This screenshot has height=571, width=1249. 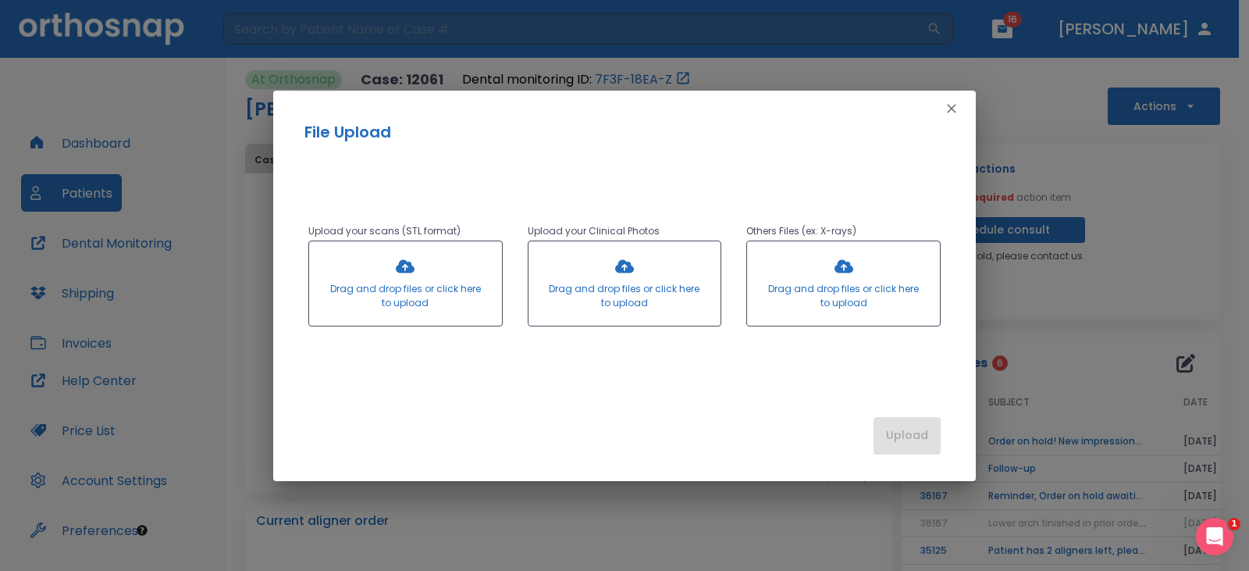 What do you see at coordinates (625, 231) in the screenshot?
I see `p: Upload your Clinical Photos` at bounding box center [625, 231].